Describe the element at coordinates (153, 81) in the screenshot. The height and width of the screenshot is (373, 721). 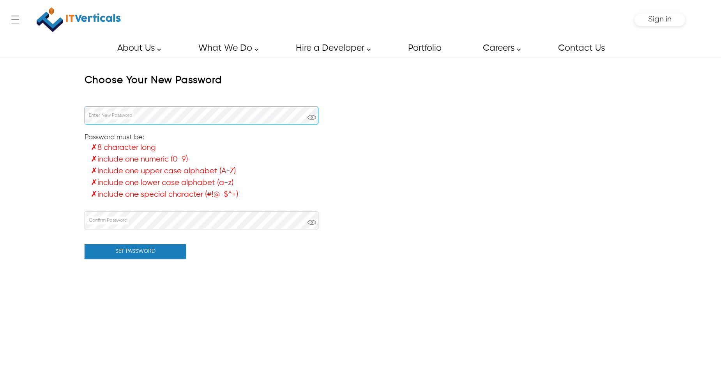
I see `h1: Choose Your New Password` at that location.